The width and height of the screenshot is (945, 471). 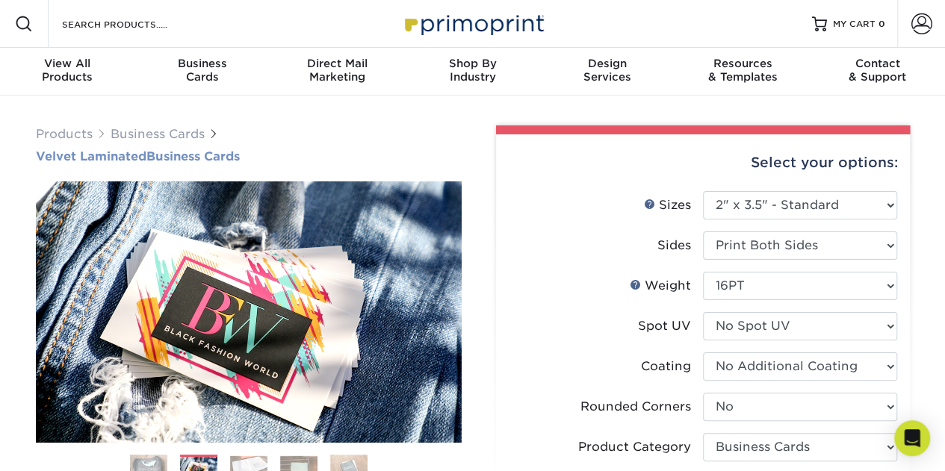 I want to click on div: Marketing, so click(x=337, y=70).